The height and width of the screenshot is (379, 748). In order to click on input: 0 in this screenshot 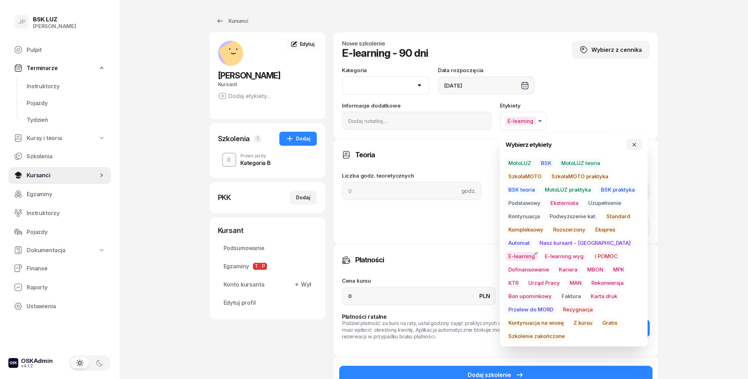, I will do `click(418, 296)`.